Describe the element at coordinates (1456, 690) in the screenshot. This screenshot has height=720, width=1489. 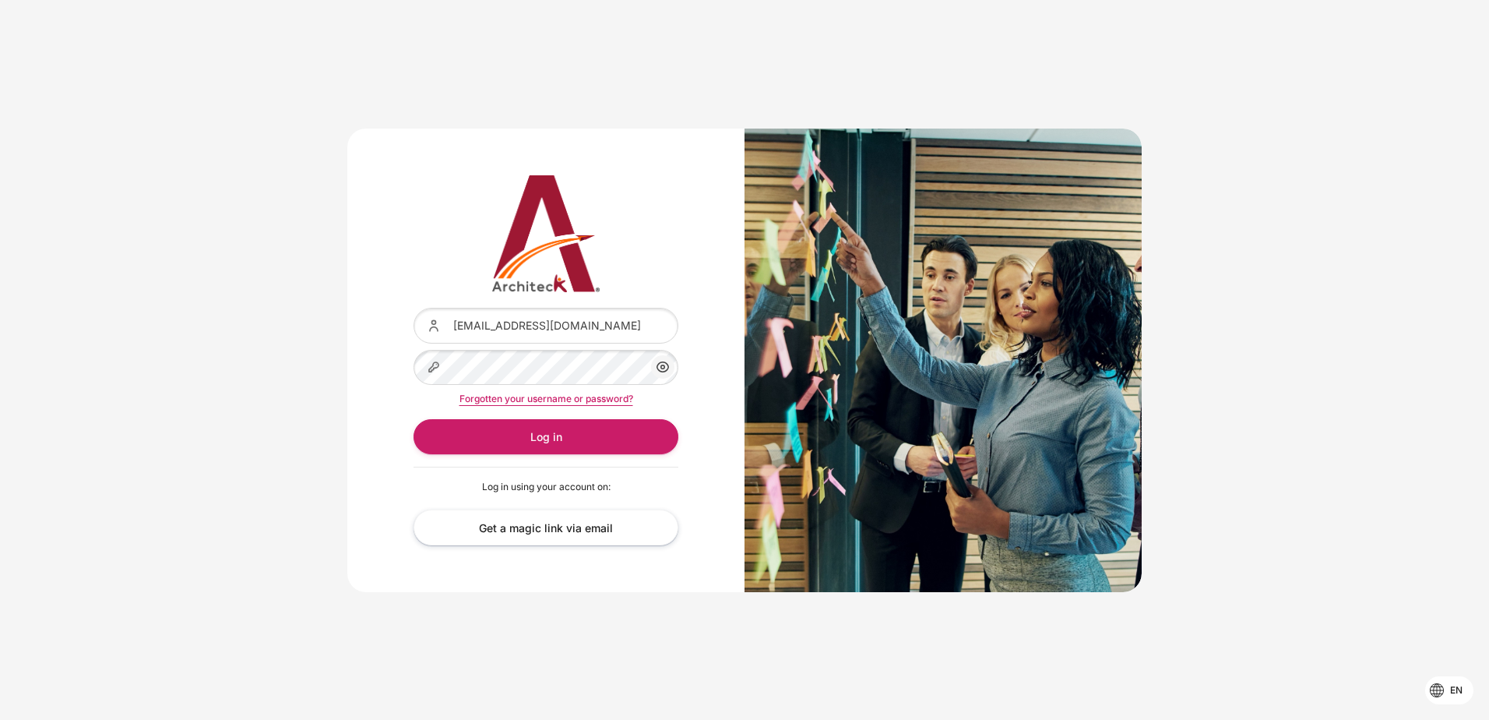
I see `span: en` at that location.